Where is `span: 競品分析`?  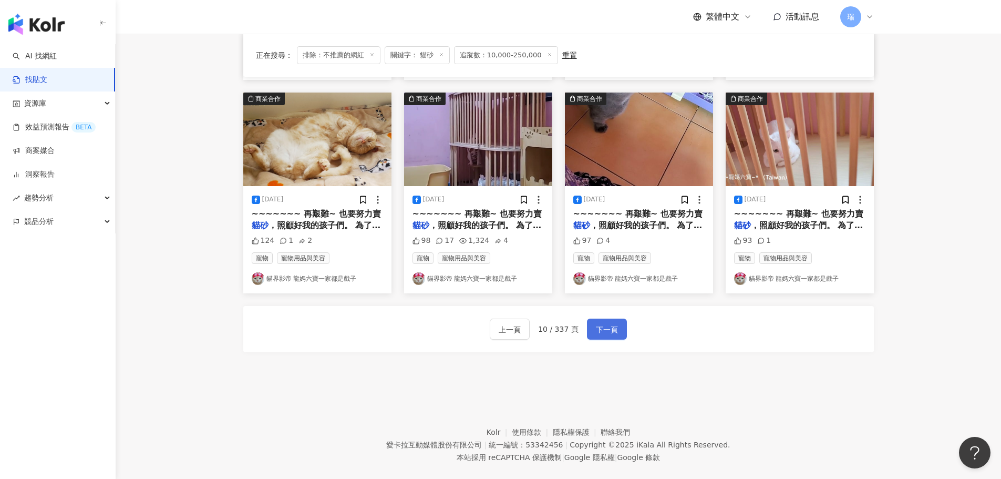
span: 競品分析 is located at coordinates (39, 221).